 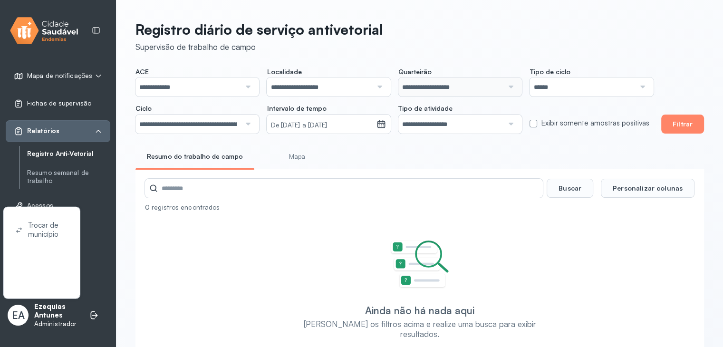 I want to click on span: Localidade, so click(x=284, y=72).